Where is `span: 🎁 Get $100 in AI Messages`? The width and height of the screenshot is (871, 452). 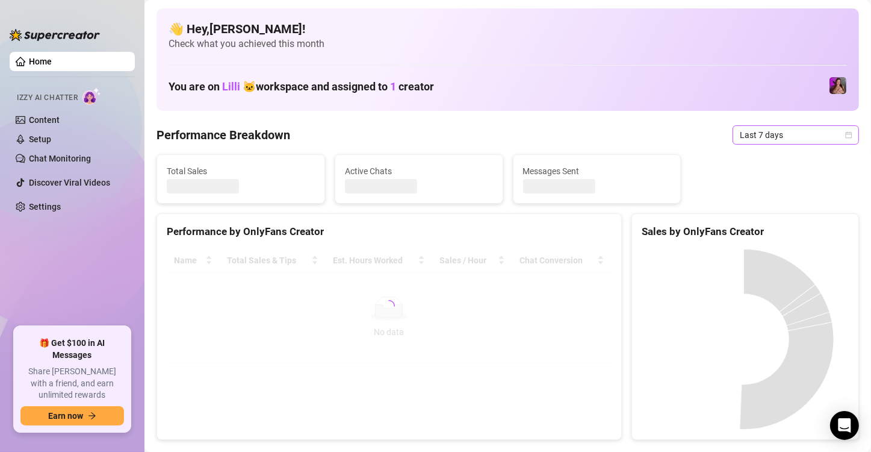
span: 🎁 Get $100 in AI Messages is located at coordinates (72, 349).